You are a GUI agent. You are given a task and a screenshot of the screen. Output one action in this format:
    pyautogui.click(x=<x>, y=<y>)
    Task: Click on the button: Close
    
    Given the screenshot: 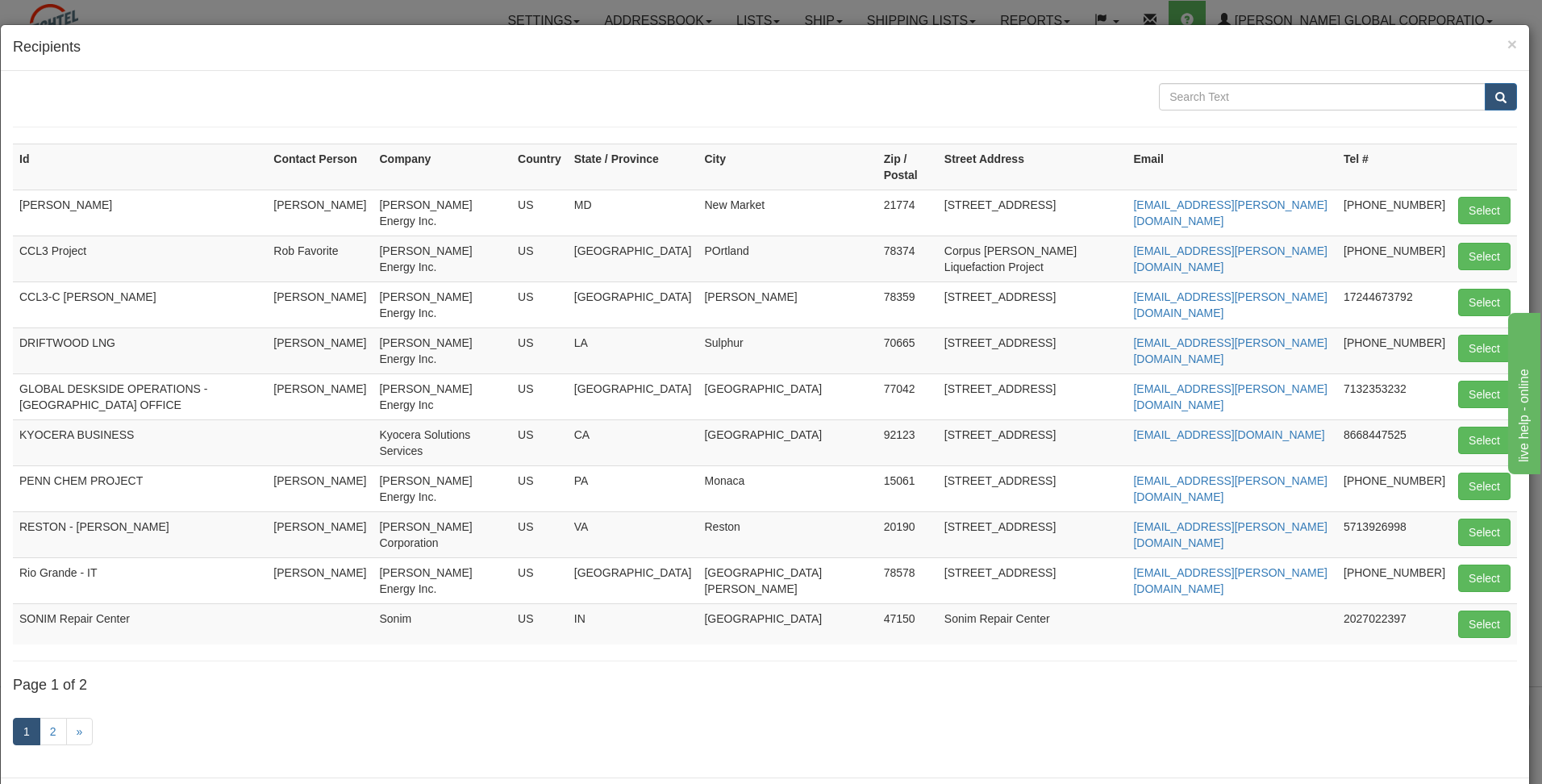 What is the action you would take?
    pyautogui.click(x=1512, y=44)
    